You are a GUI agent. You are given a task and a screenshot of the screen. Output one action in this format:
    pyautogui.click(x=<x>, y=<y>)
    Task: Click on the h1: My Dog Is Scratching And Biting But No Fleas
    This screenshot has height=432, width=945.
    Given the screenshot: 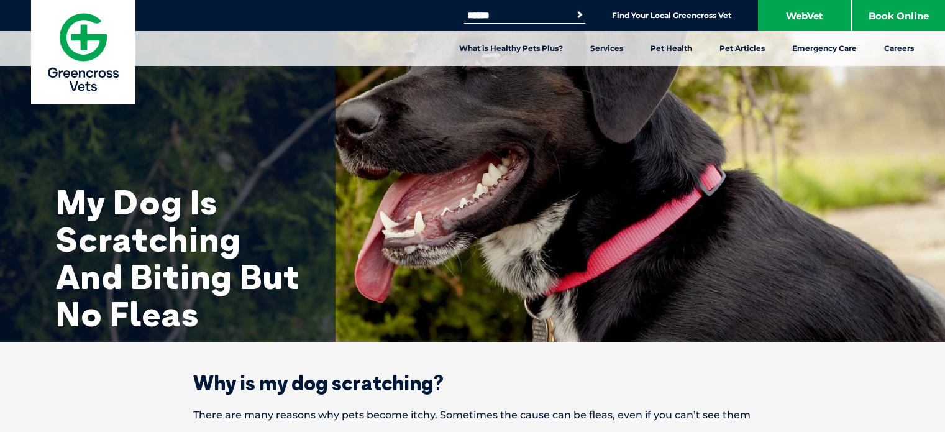 What is the action you would take?
    pyautogui.click(x=180, y=258)
    